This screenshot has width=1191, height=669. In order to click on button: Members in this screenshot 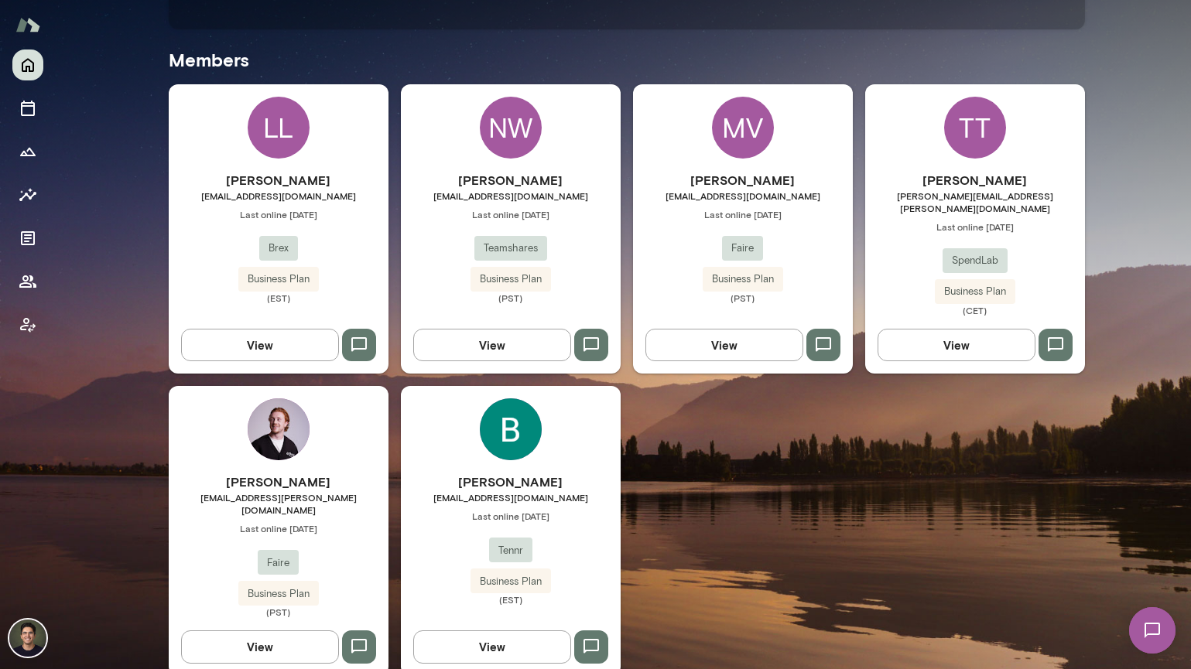, I will do `click(28, 282)`.